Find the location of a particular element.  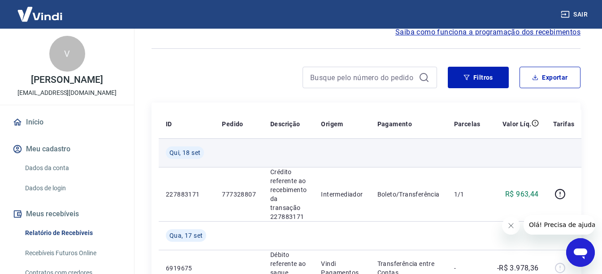

p: 777328807 is located at coordinates (239, 195).